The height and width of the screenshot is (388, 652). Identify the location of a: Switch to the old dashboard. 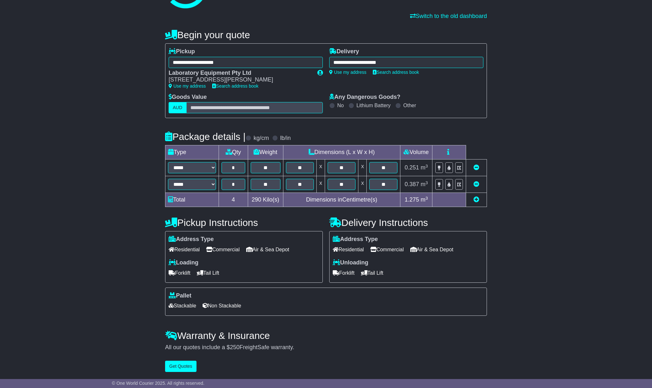
(449, 16).